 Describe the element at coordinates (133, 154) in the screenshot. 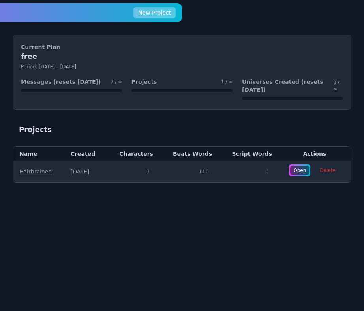

I see `th: Characters` at that location.